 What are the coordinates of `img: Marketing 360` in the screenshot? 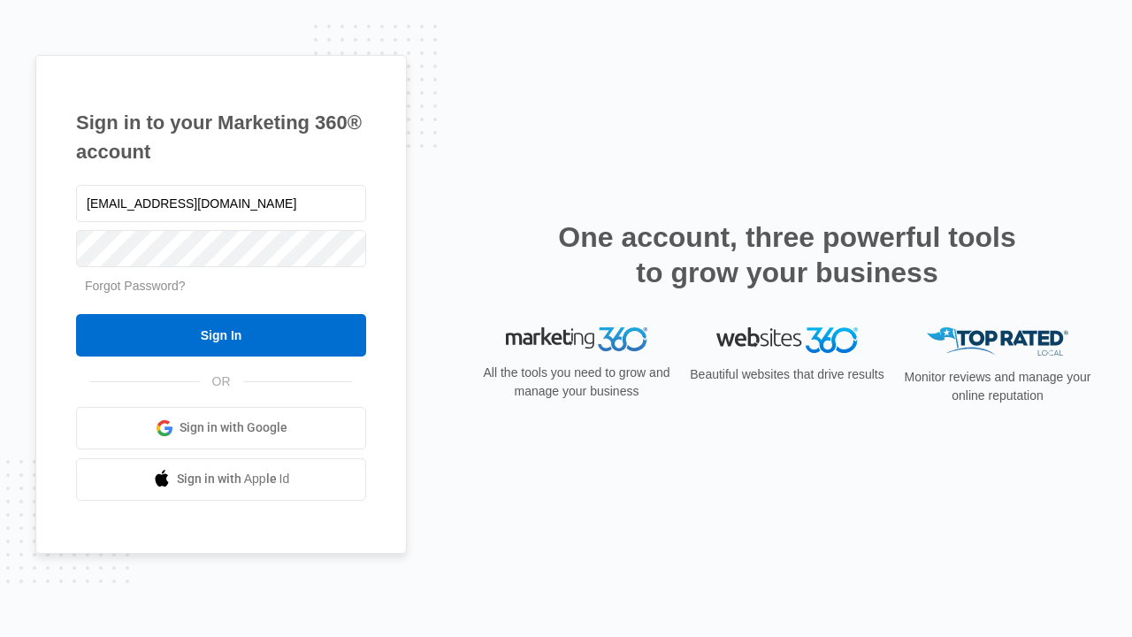 It's located at (577, 340).